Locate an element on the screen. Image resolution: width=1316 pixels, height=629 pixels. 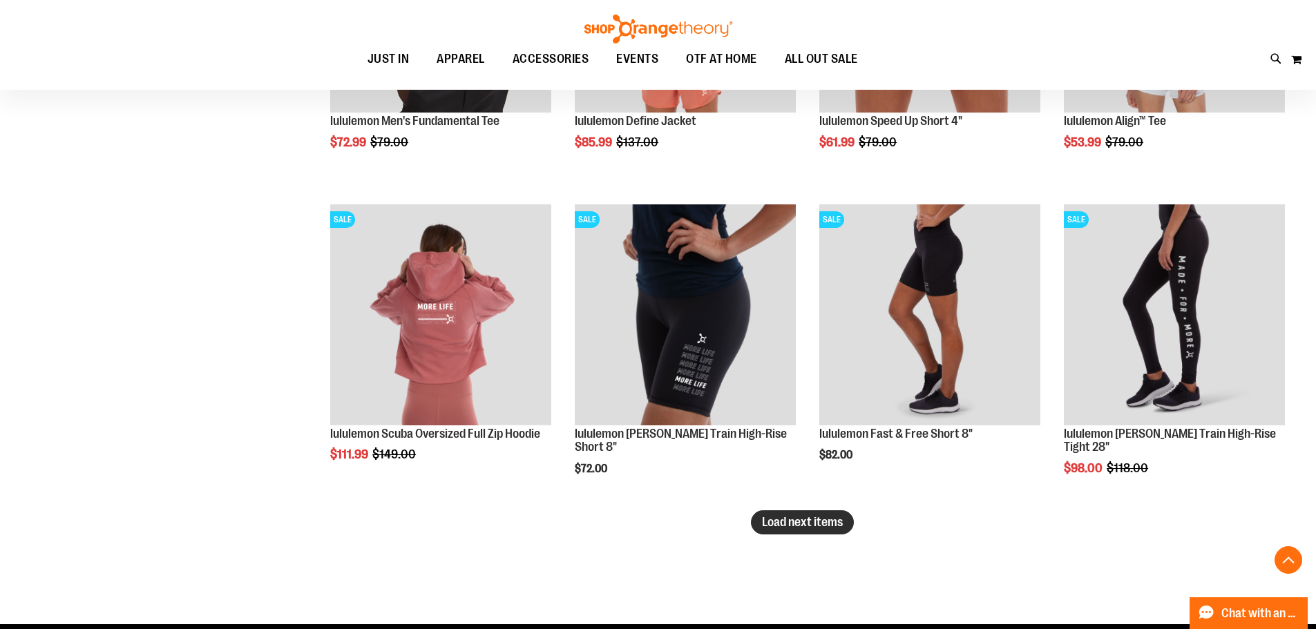
img: Product image for lululemon Scuba Oversized Full Zip Hoodie is located at coordinates (441, 315).